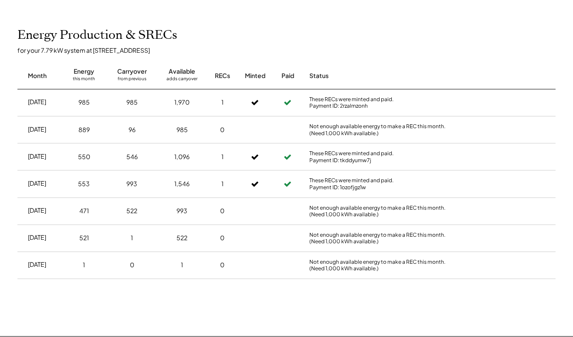 This screenshot has width=573, height=337. Describe the element at coordinates (84, 157) in the screenshot. I see `div: 550` at that location.